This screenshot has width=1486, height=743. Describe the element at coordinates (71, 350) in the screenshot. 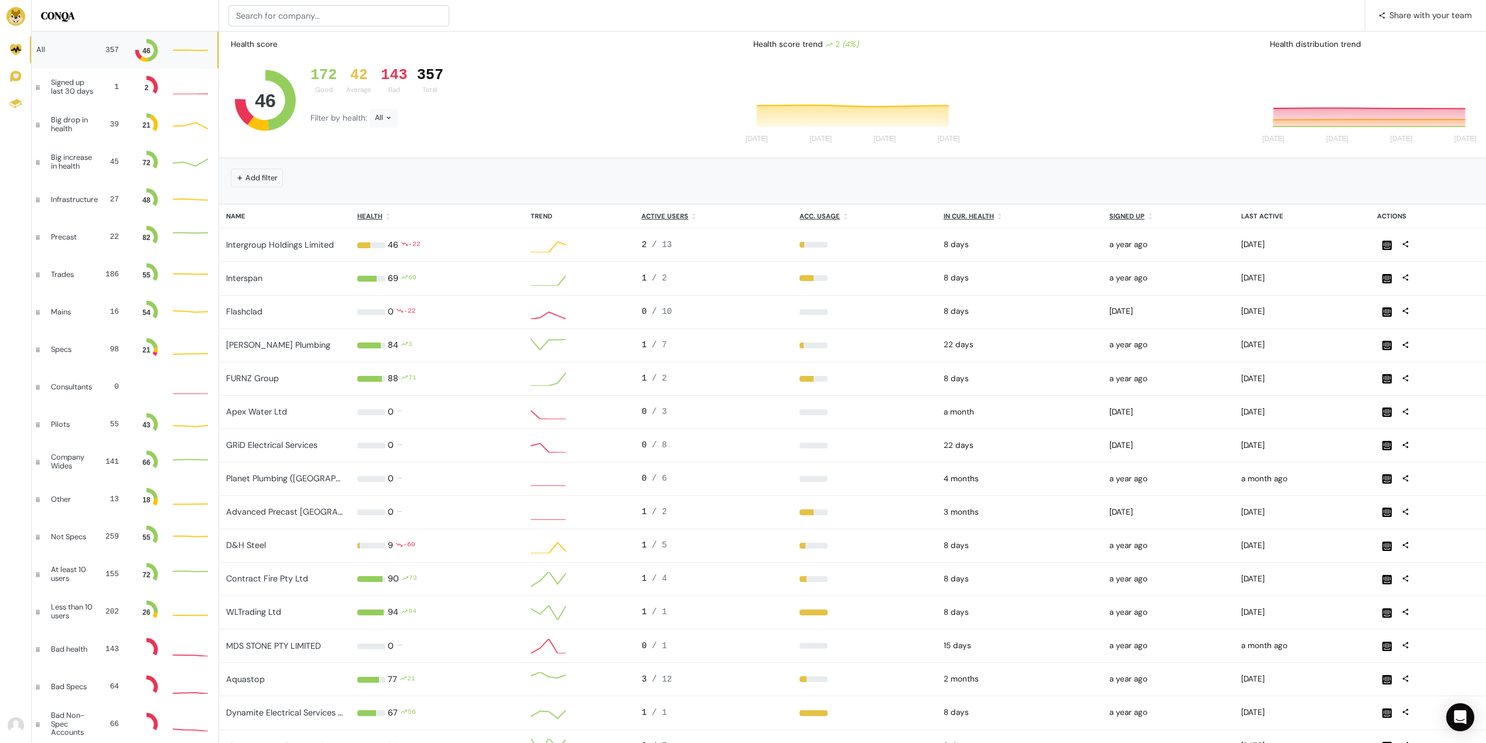

I see `div: Specs` at that location.